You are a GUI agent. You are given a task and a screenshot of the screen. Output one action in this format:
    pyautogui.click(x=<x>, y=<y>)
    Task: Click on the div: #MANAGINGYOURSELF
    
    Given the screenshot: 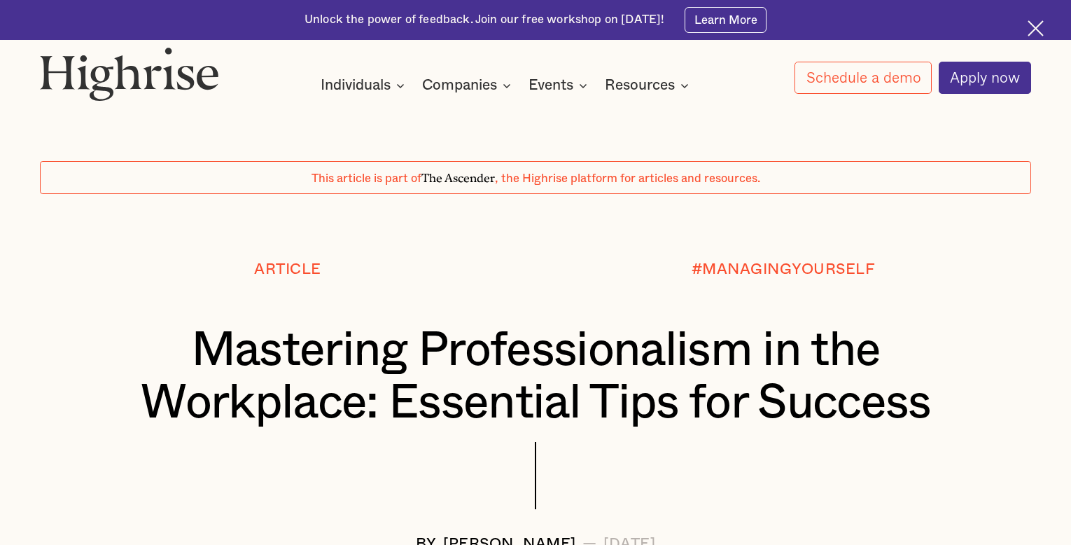 What is the action you would take?
    pyautogui.click(x=783, y=270)
    